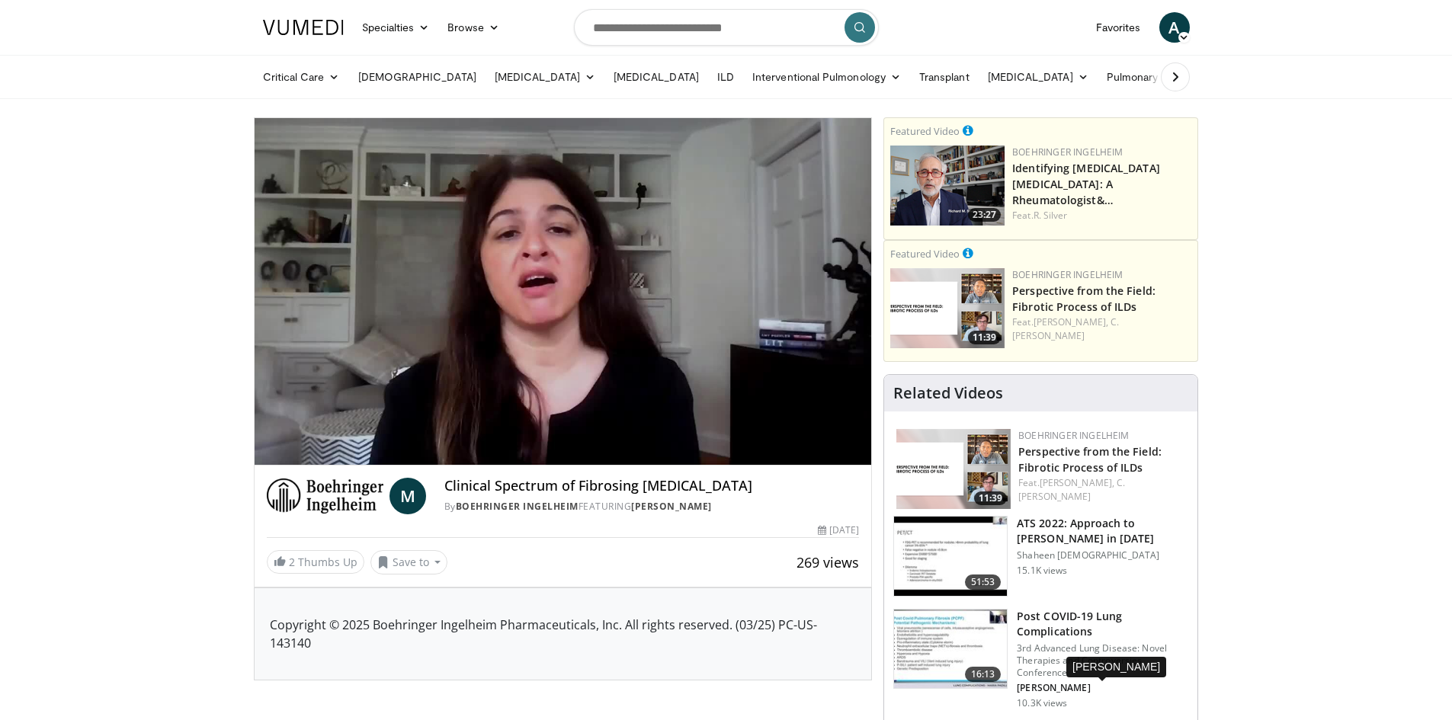 The height and width of the screenshot is (720, 1452). What do you see at coordinates (983, 675) in the screenshot?
I see `span: 16:13` at bounding box center [983, 675].